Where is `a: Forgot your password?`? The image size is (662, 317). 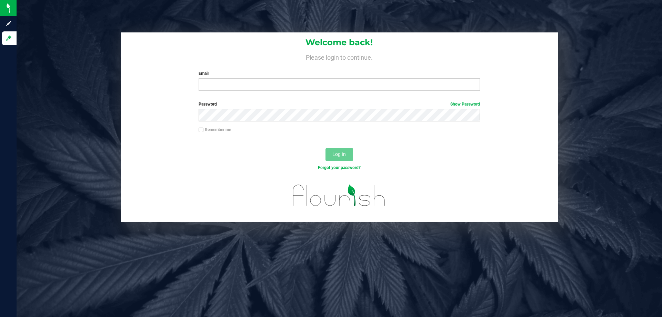 a: Forgot your password? is located at coordinates (339, 168).